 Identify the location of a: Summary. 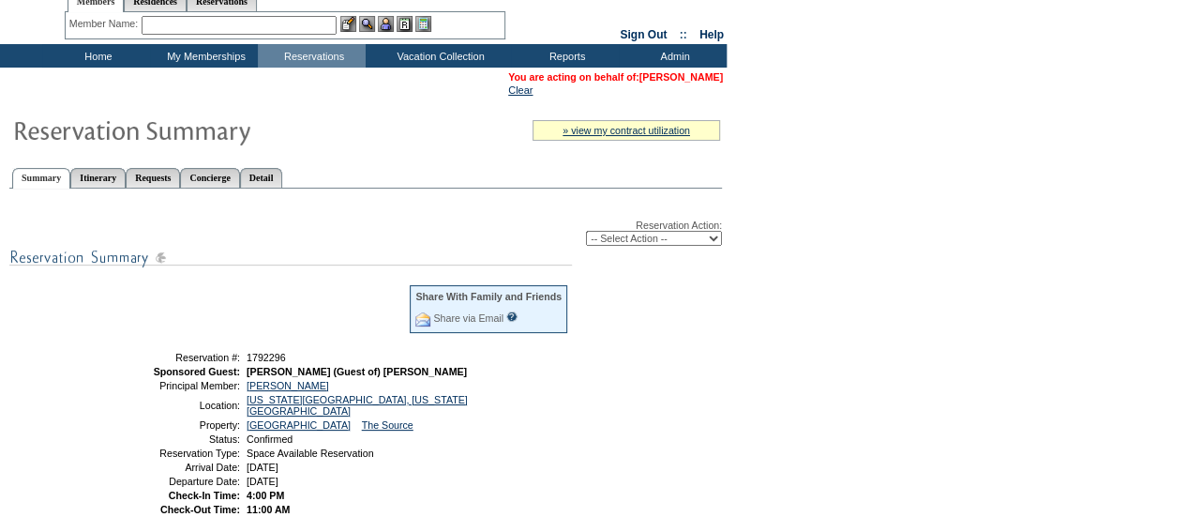
(41, 178).